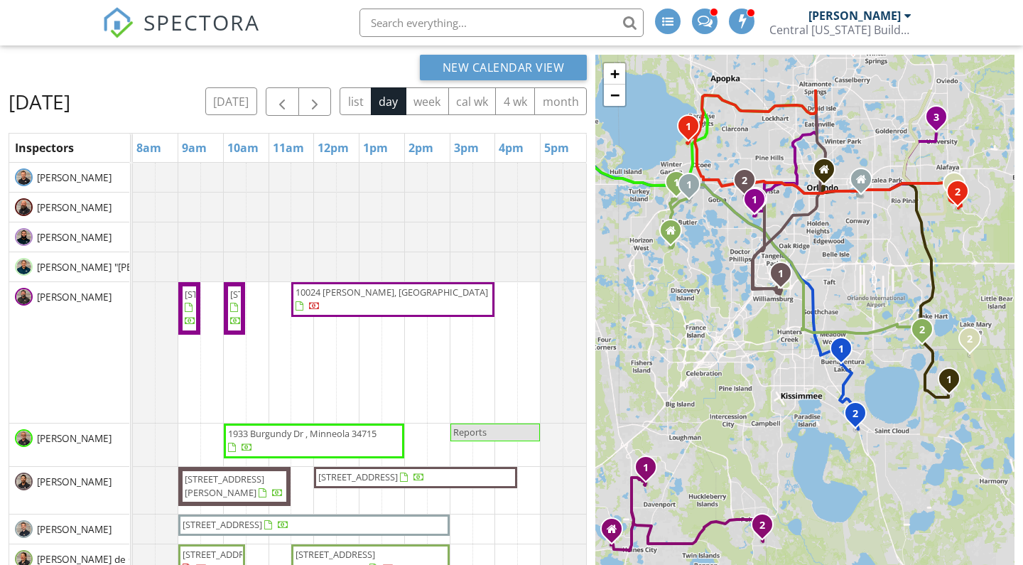 This screenshot has height=565, width=1023. What do you see at coordinates (333, 148) in the screenshot?
I see `a: 12pm` at bounding box center [333, 148].